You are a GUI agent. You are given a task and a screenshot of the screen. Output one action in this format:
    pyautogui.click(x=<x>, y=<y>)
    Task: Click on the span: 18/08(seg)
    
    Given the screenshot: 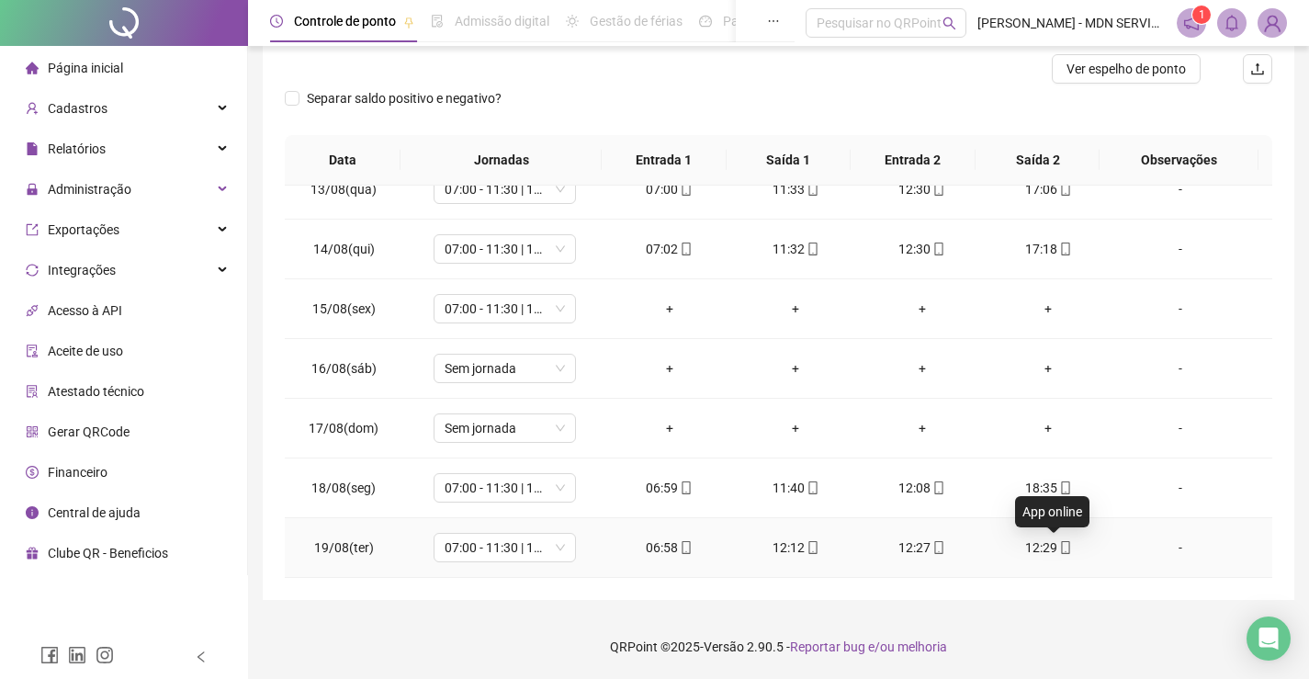 What is the action you would take?
    pyautogui.click(x=343, y=488)
    